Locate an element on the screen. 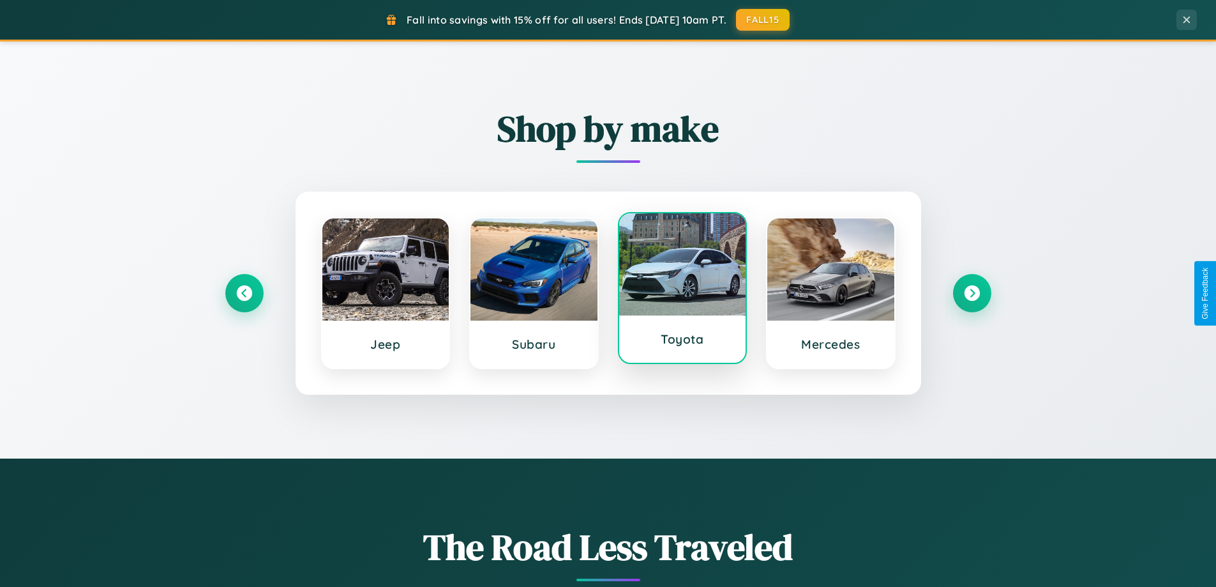  h3: Mercedes is located at coordinates (830, 344).